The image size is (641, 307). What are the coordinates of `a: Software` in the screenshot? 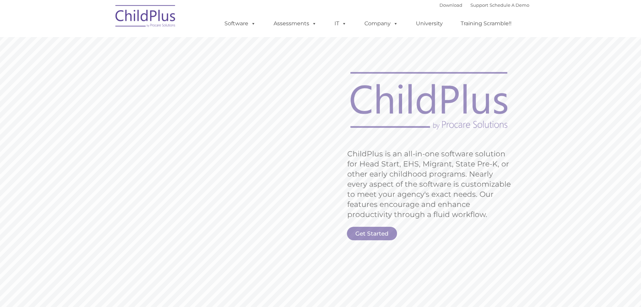 It's located at (240, 24).